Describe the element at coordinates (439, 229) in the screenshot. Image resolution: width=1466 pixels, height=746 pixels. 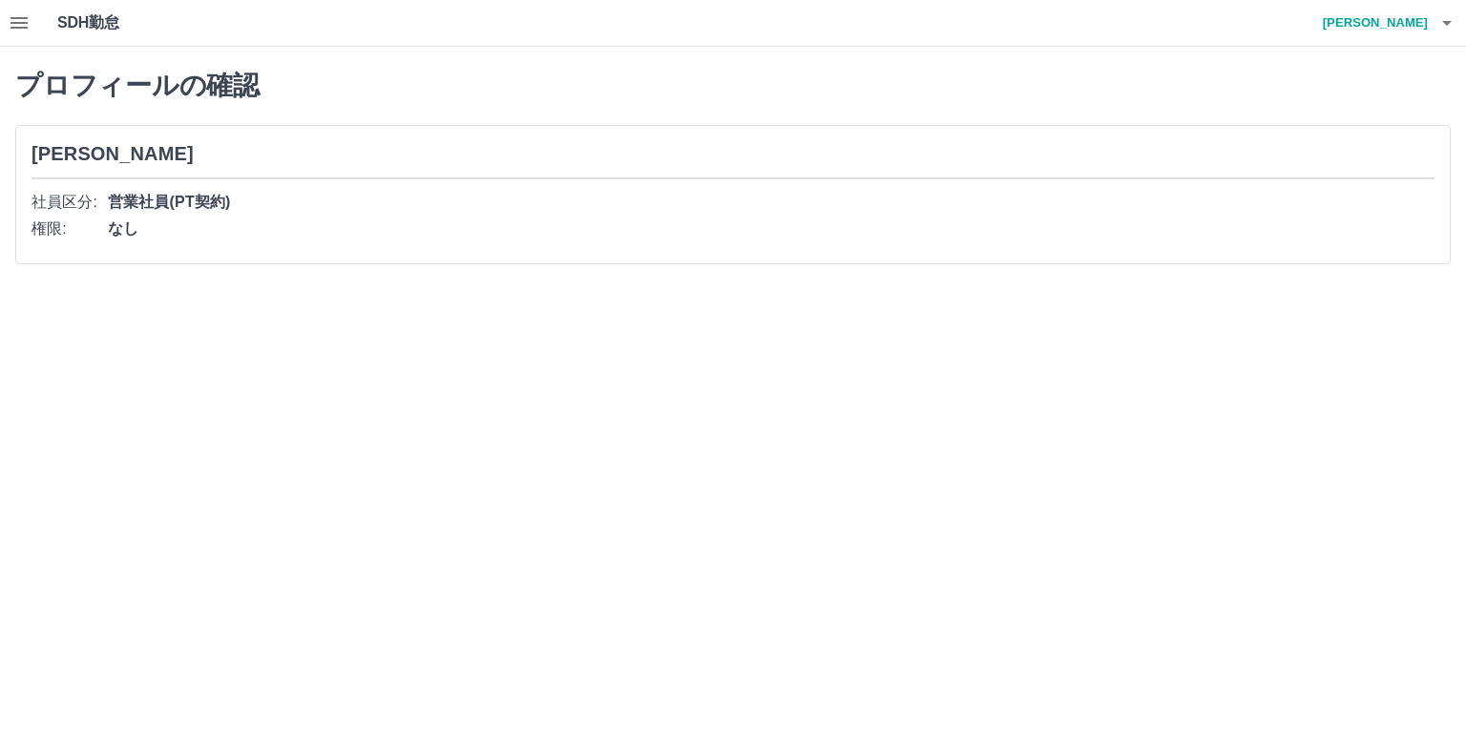
I see `p: なし` at that location.